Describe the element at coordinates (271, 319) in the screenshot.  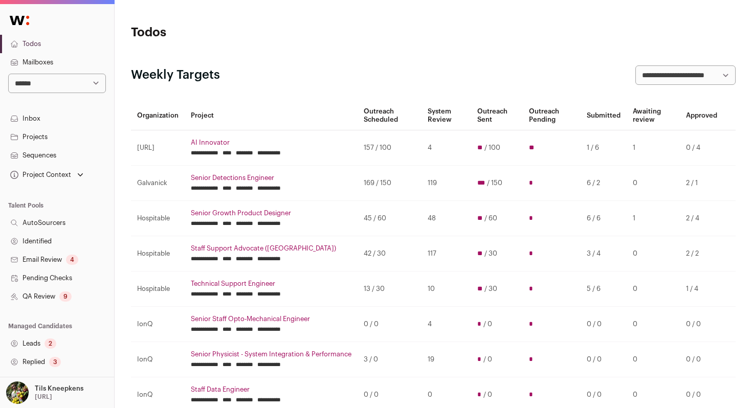
I see `a: Senior Staff Opto-Mechanical Engineer` at that location.